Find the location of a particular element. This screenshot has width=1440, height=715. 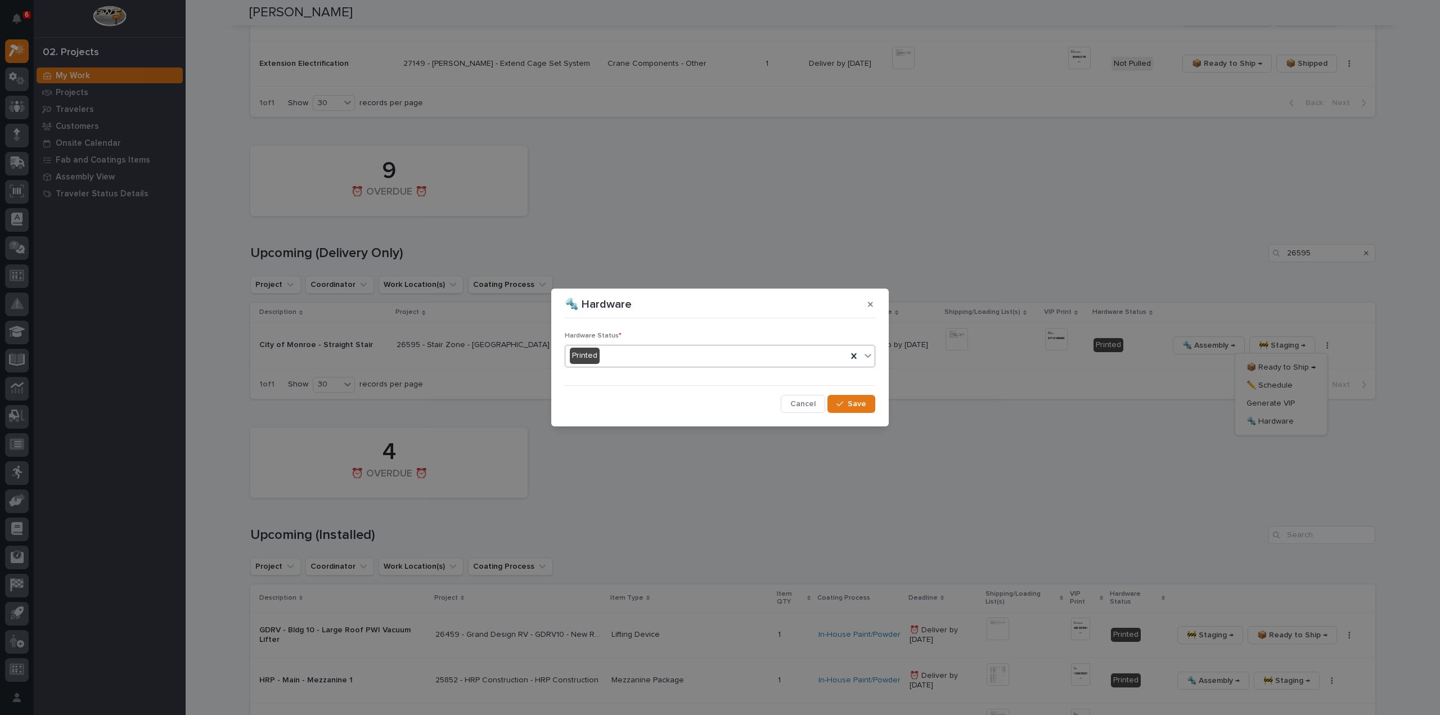

p: 🔩 Hardware is located at coordinates (598, 304).